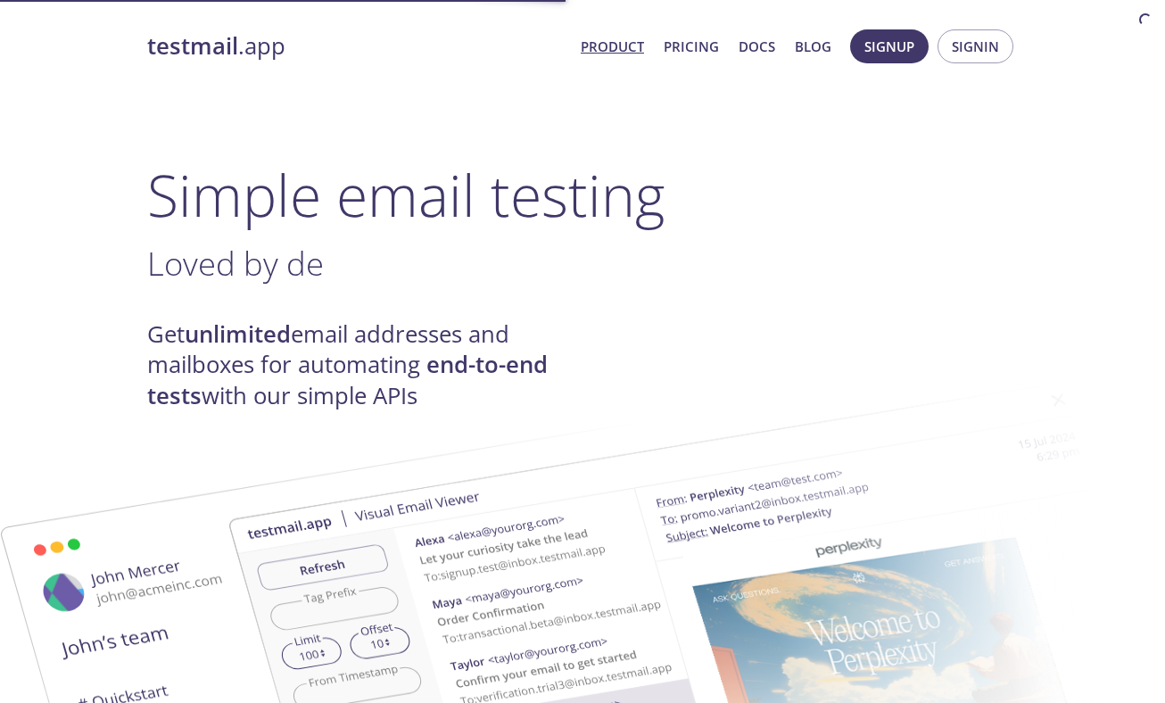 The image size is (1165, 703). What do you see at coordinates (813, 46) in the screenshot?
I see `a: Blog` at bounding box center [813, 46].